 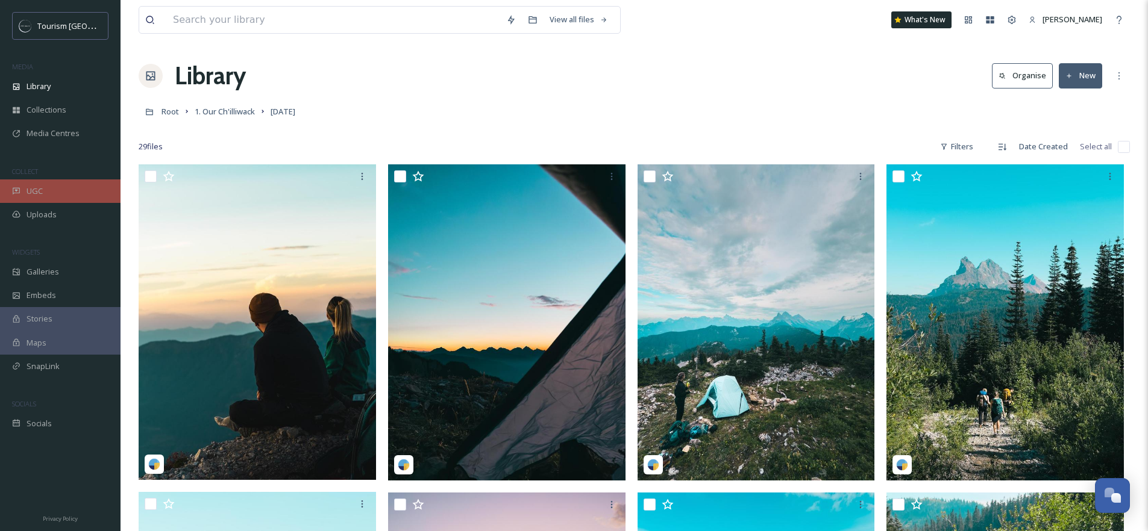 What do you see at coordinates (60, 519) in the screenshot?
I see `span: Privacy Policy` at bounding box center [60, 519].